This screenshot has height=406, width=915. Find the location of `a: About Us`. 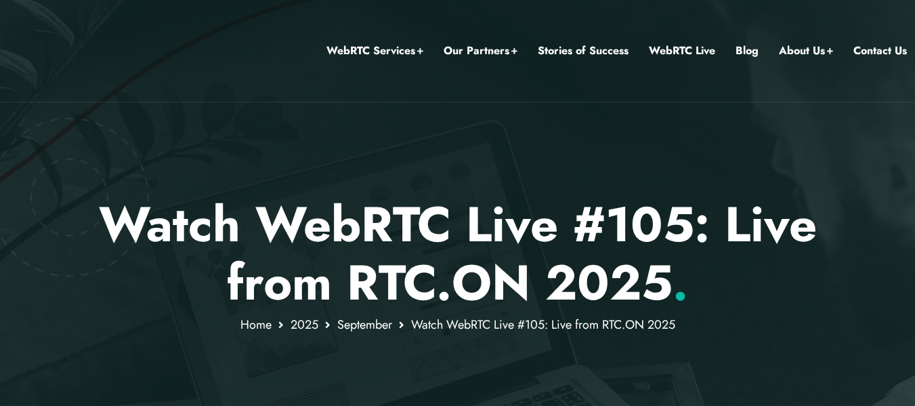

a: About Us is located at coordinates (806, 51).